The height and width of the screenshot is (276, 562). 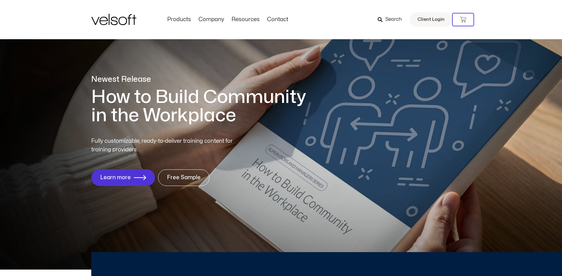 I want to click on span: Free Sample, so click(x=184, y=178).